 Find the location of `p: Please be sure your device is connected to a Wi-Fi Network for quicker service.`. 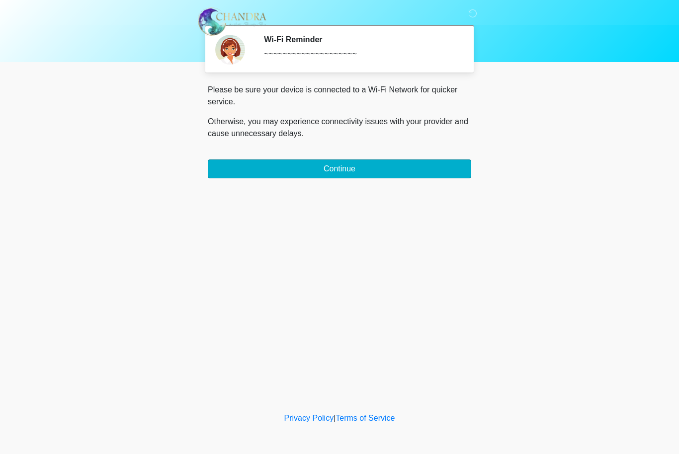

p: Please be sure your device is connected to a Wi-Fi Network for quicker service. is located at coordinates (340, 96).